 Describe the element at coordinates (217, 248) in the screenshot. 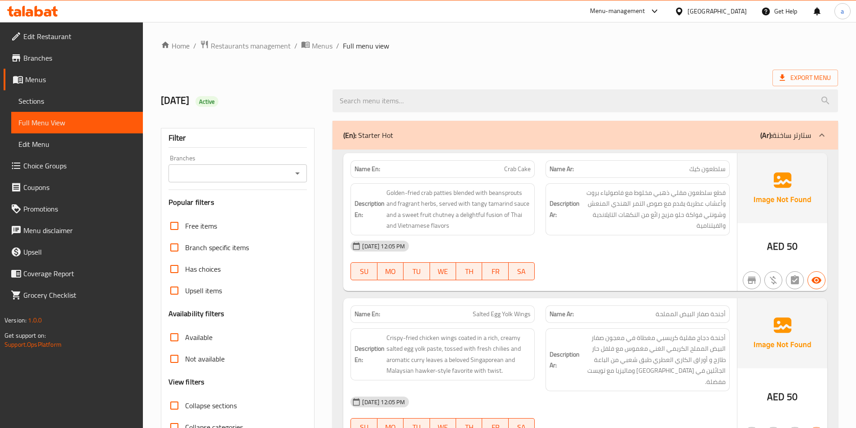

I see `span: Branch specific items` at that location.